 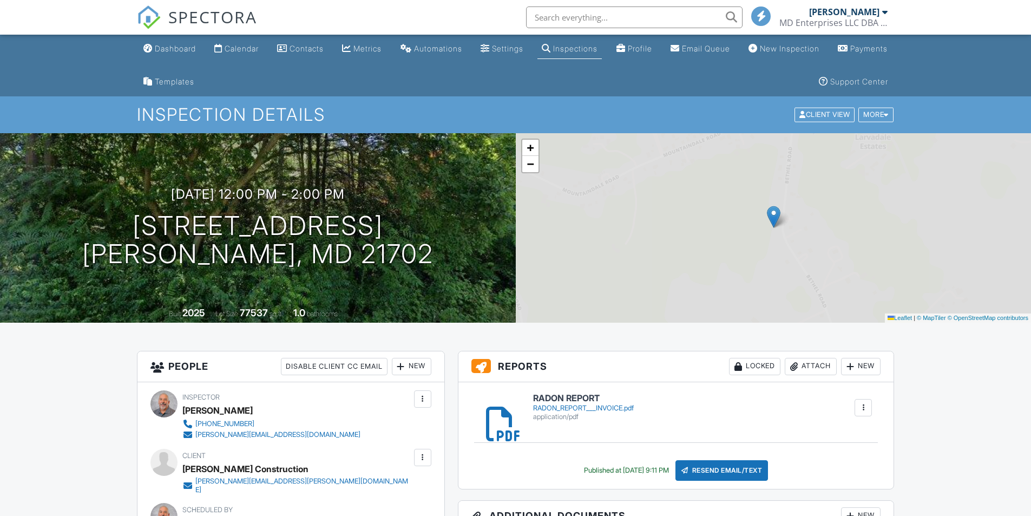 I want to click on div: Payments, so click(x=869, y=48).